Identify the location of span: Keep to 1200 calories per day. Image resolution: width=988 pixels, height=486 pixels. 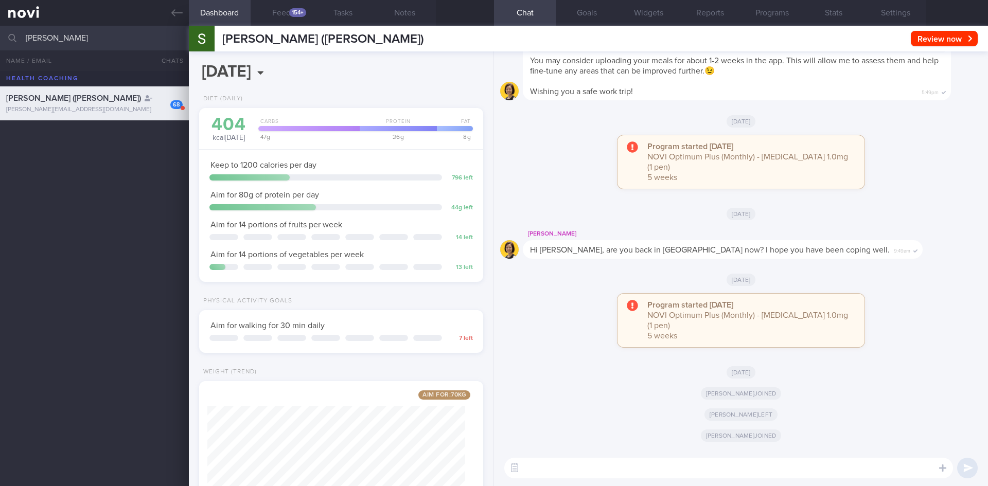
(263, 165).